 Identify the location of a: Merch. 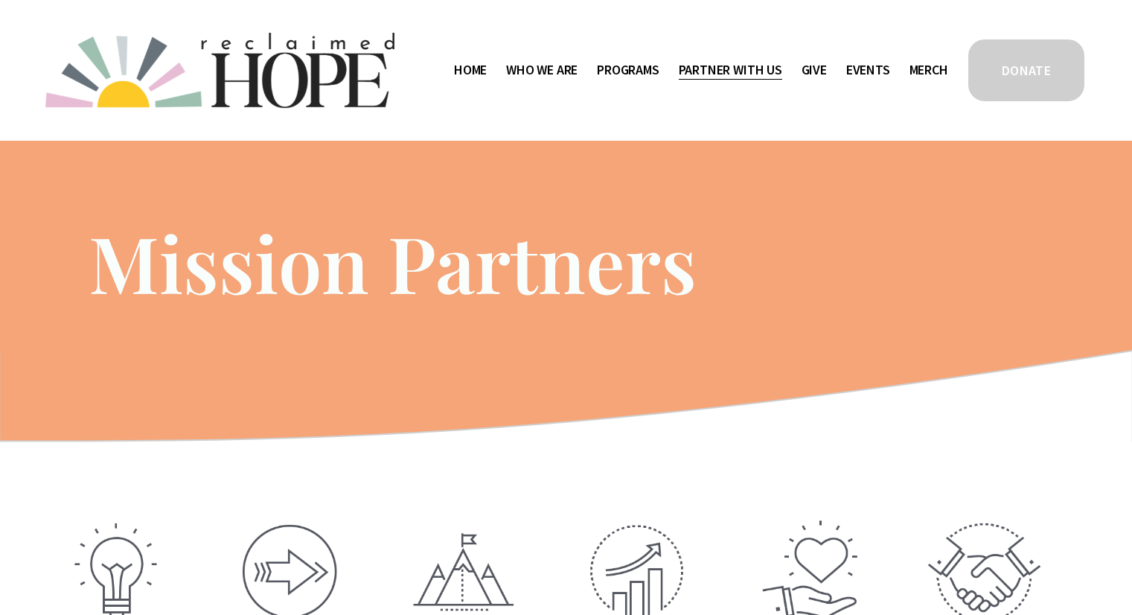
(929, 70).